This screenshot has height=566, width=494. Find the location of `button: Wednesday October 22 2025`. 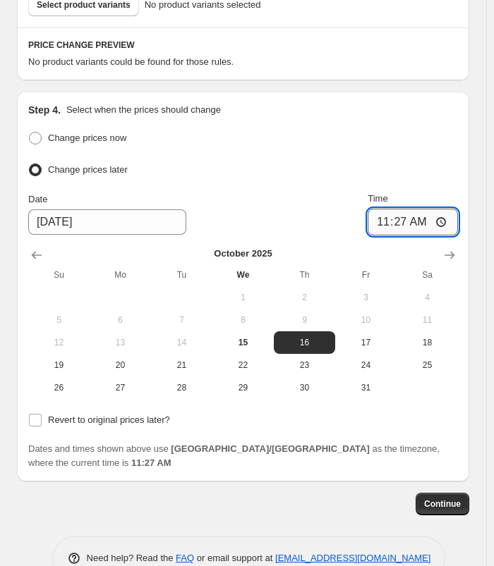

button: Wednesday October 22 2025 is located at coordinates (243, 365).